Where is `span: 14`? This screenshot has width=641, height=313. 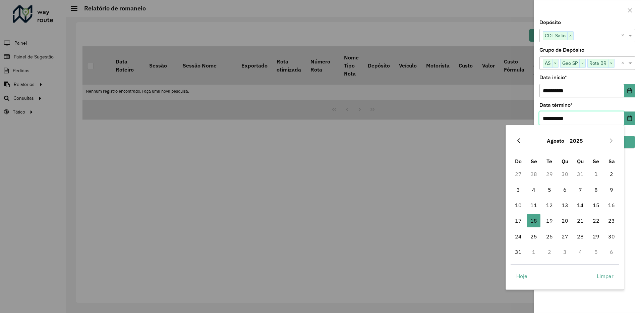 span: 14 is located at coordinates (580, 205).